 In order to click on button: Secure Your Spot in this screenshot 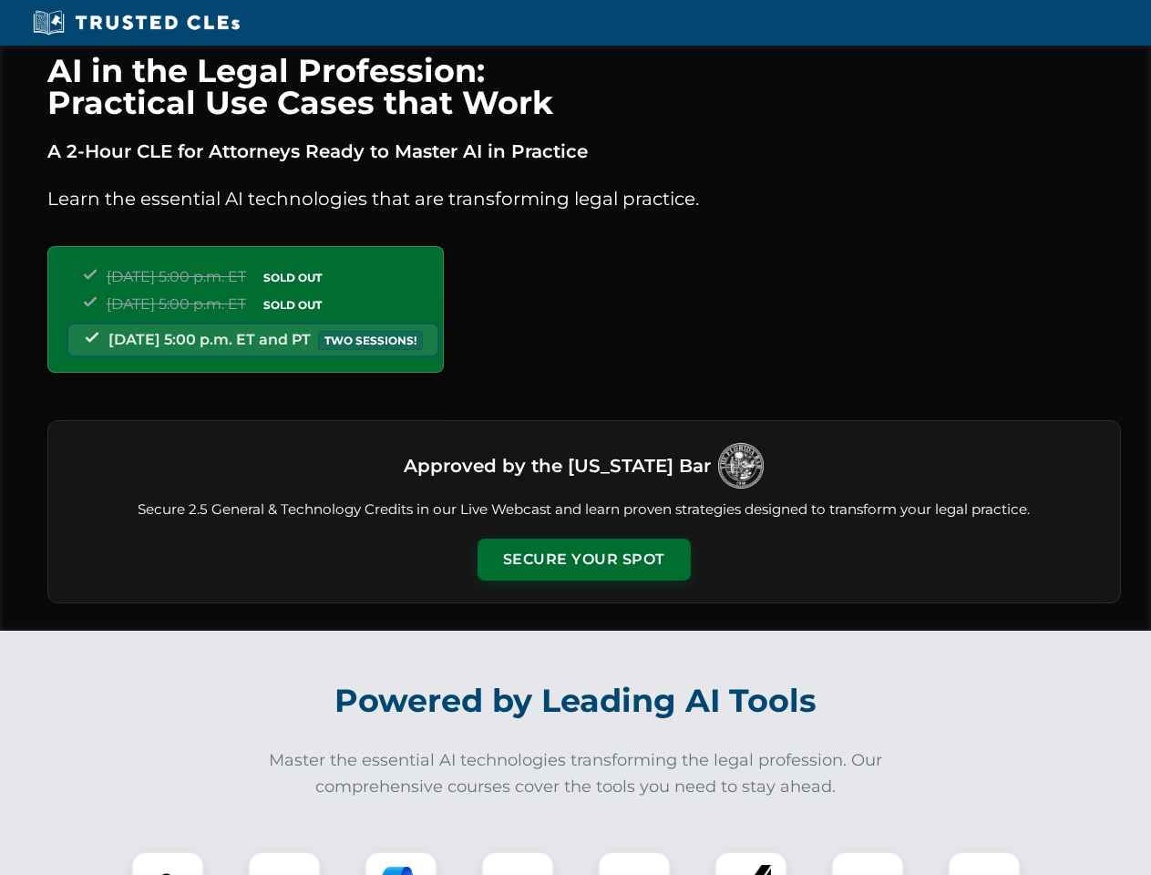, I will do `click(584, 560)`.